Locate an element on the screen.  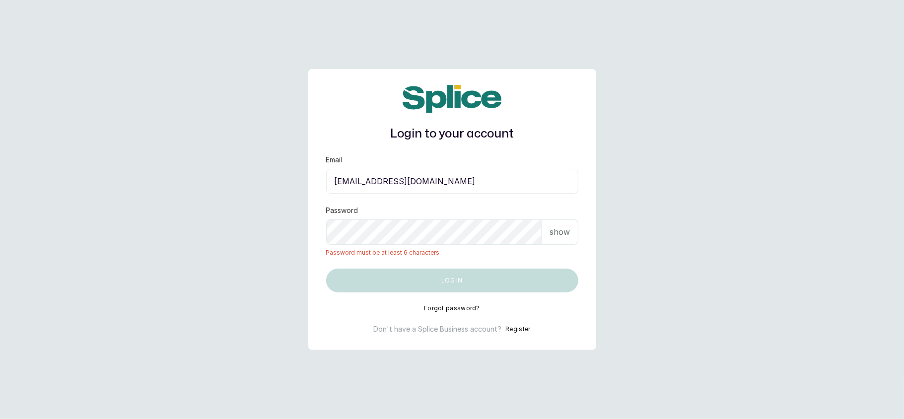
p: show is located at coordinates (560, 232).